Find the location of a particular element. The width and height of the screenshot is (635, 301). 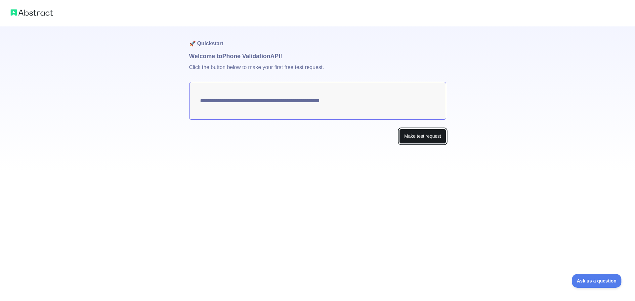

h1: Welcome to Phone Validation API! is located at coordinates (318, 56).